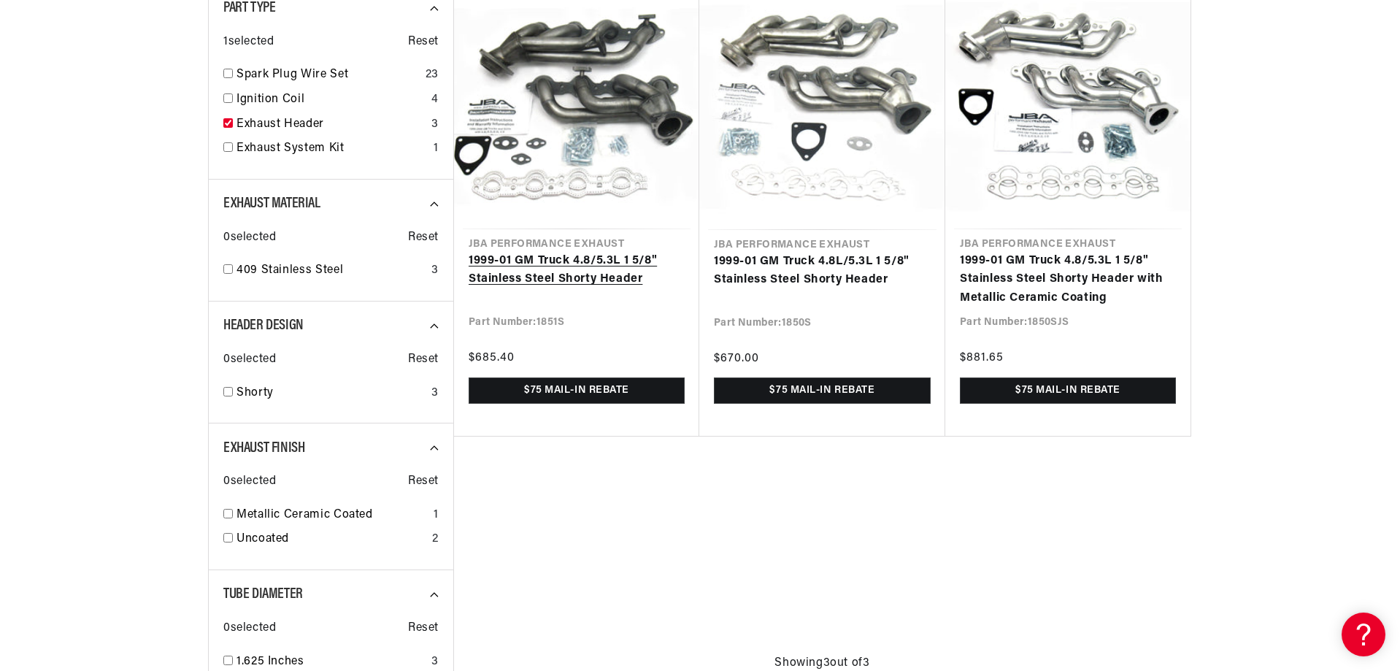  Describe the element at coordinates (432, 75) in the screenshot. I see `div: 23` at that location.